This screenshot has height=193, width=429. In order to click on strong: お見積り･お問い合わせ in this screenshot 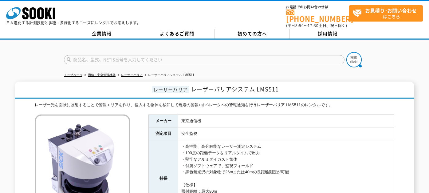, I will do `click(391, 10)`.